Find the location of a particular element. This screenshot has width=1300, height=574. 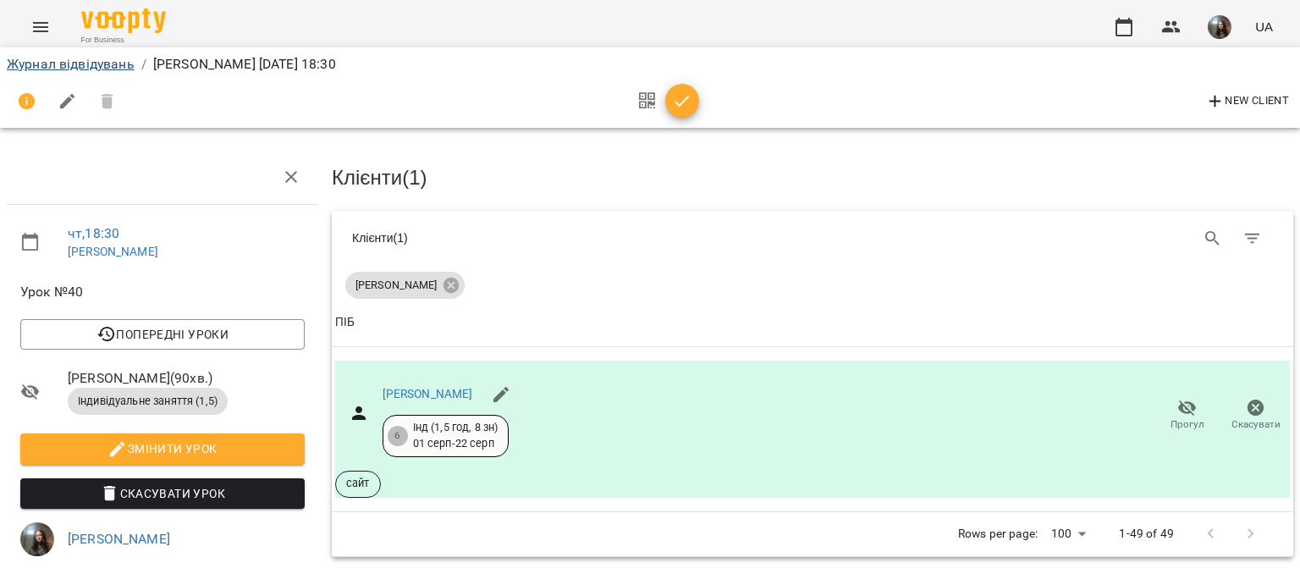

span: ПІБ is located at coordinates (813, 323).